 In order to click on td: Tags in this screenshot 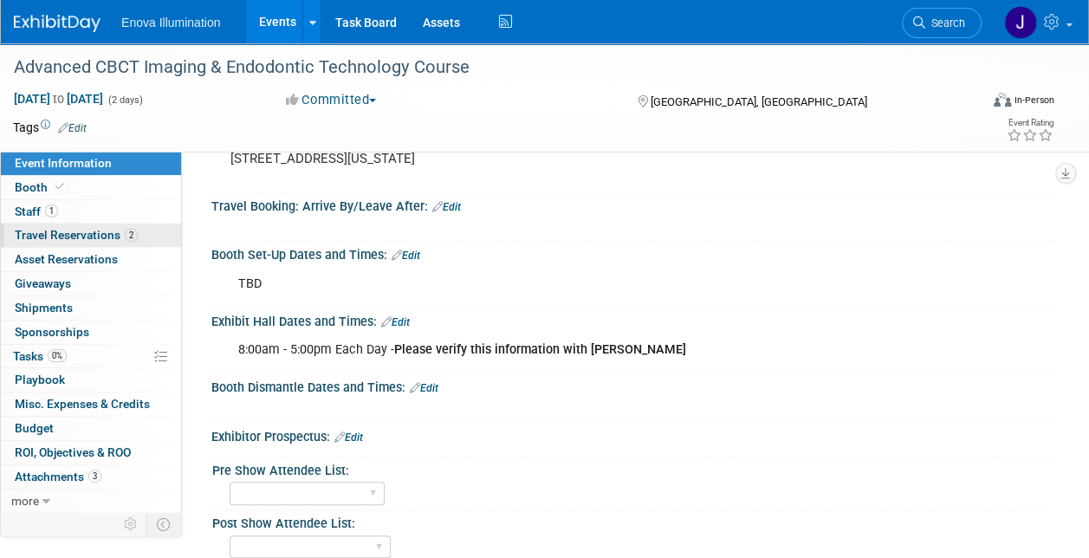, I will do `click(49, 127)`.